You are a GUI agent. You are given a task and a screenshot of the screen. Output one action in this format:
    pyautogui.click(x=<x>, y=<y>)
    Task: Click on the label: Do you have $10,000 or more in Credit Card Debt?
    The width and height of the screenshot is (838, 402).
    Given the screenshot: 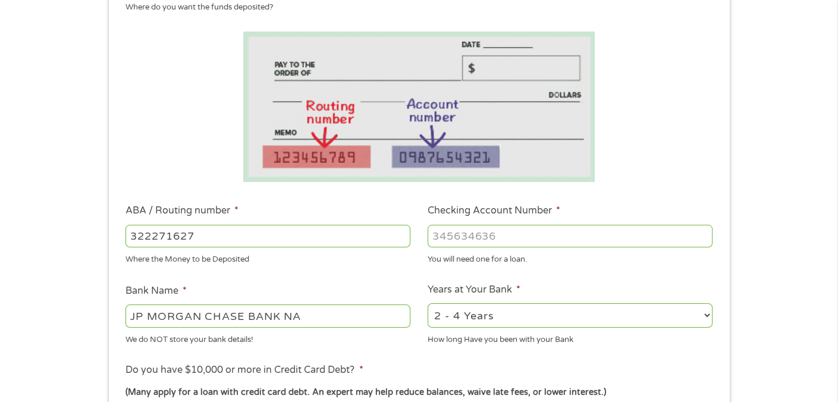 What is the action you would take?
    pyautogui.click(x=244, y=370)
    